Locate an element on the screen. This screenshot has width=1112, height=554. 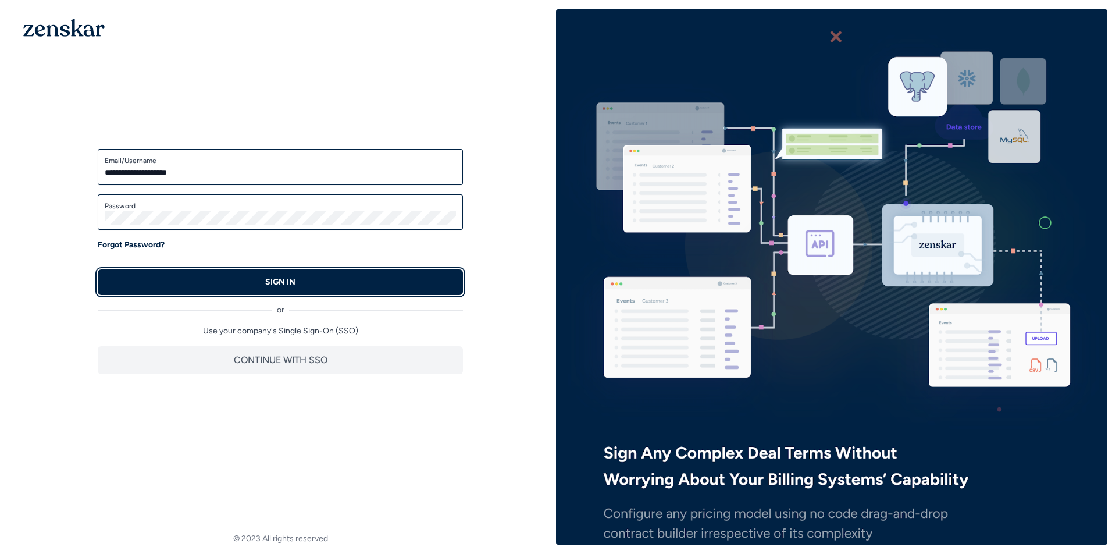
div: or is located at coordinates (280, 305).